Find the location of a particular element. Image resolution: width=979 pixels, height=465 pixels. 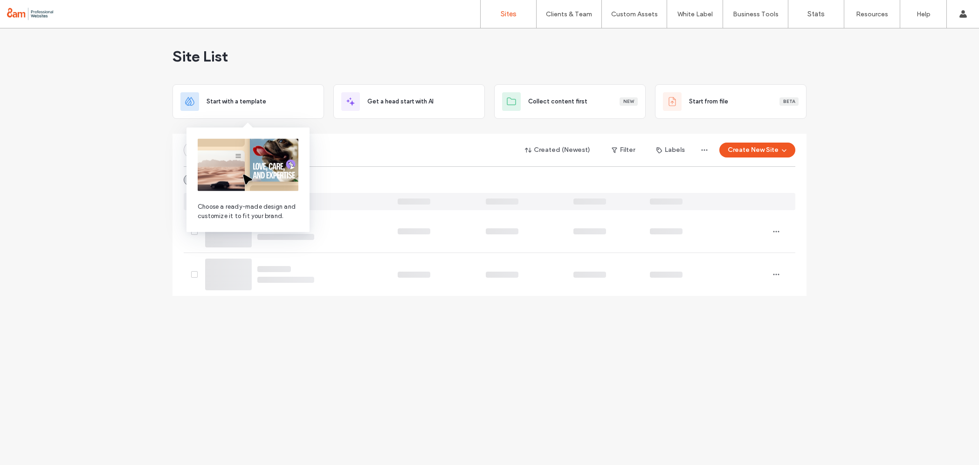

img: from-template.png is located at coordinates (248, 165).